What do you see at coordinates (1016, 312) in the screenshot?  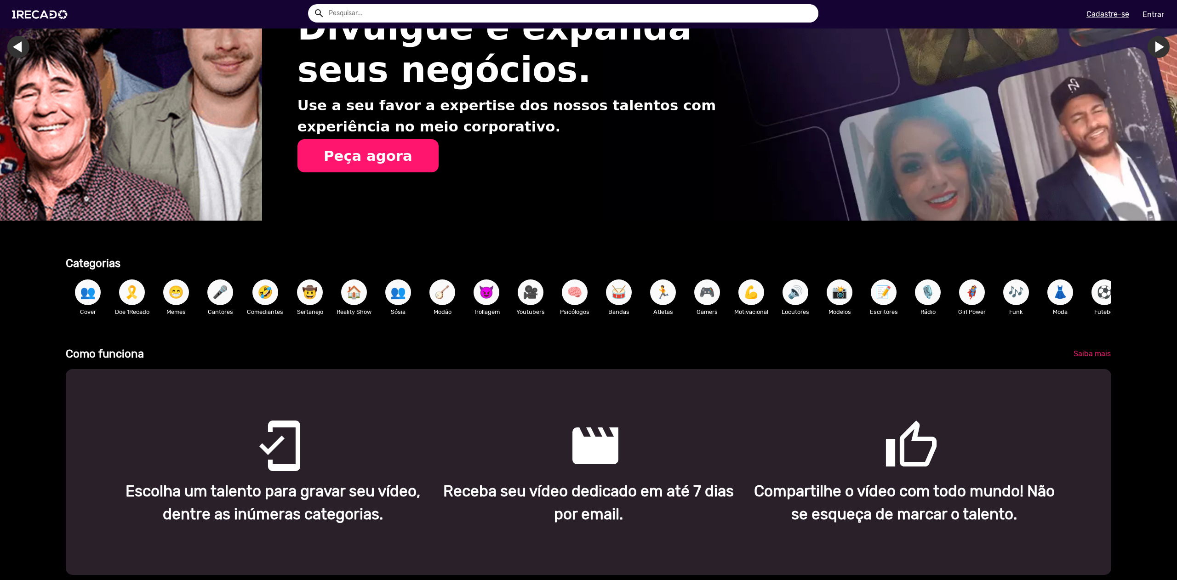 I see `p: Funk` at bounding box center [1016, 312].